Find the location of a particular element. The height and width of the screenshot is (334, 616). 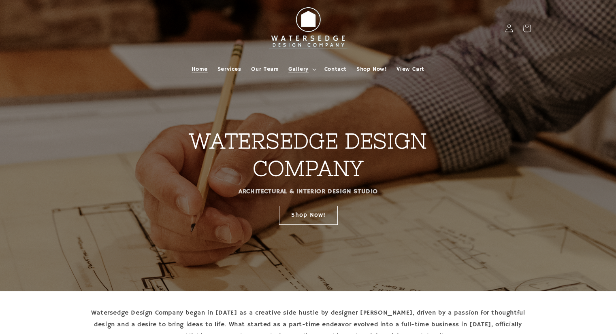

span: Services is located at coordinates (229, 69).